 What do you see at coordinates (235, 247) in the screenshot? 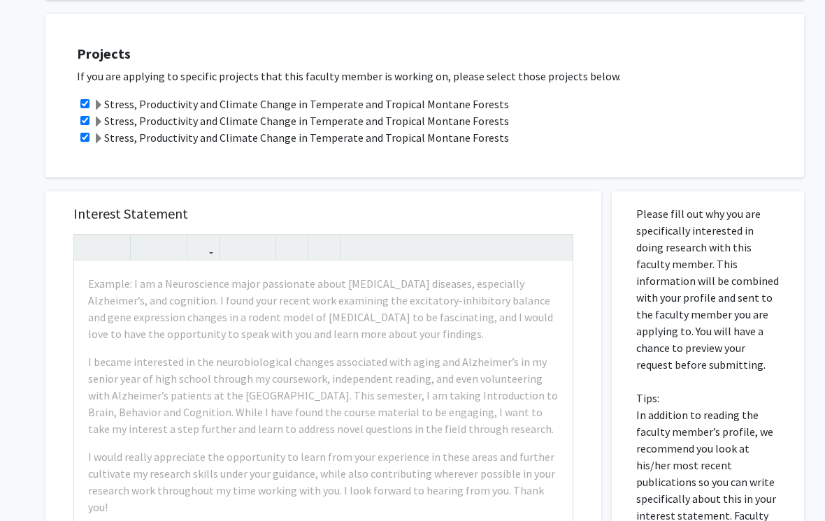
I see `button: Unordered list` at bounding box center [235, 247].